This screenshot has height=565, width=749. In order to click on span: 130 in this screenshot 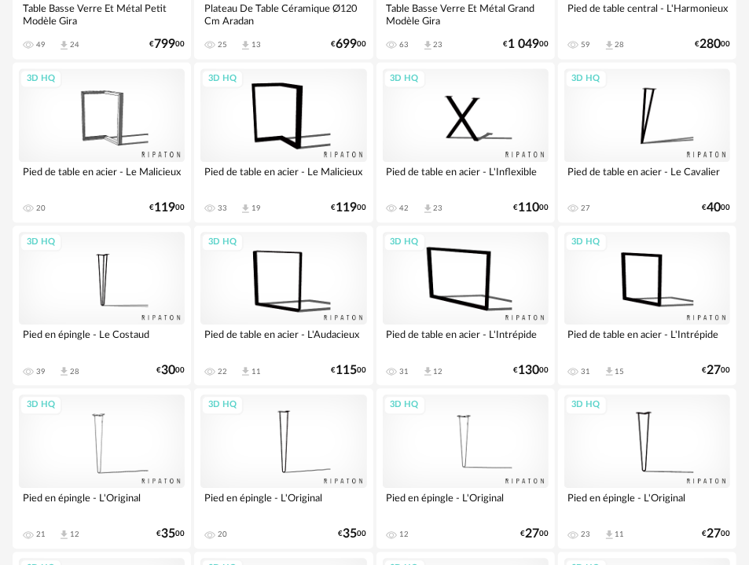, I will do `click(528, 370)`.